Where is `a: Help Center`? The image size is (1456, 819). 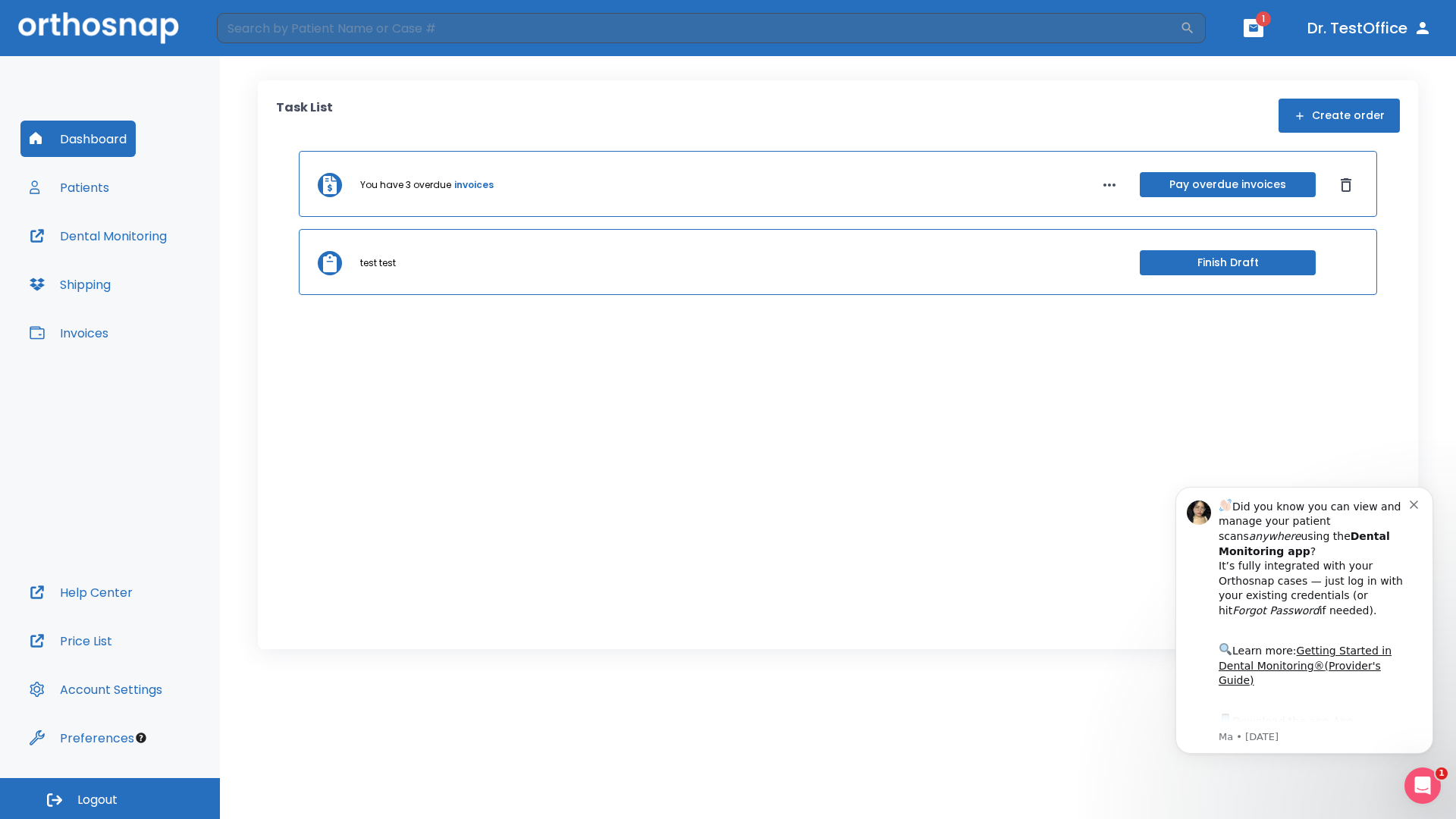 a: Help Center is located at coordinates (81, 592).